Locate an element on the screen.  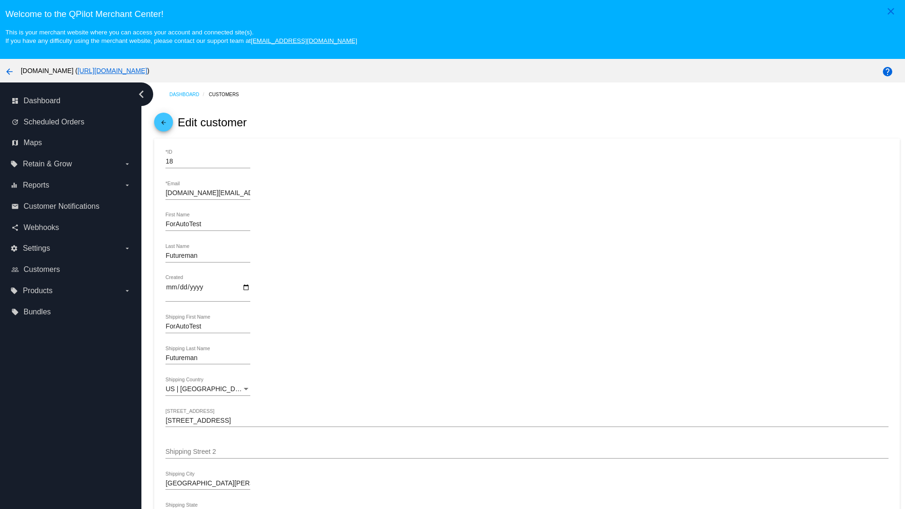
a: email Customer Notifications is located at coordinates (71, 206).